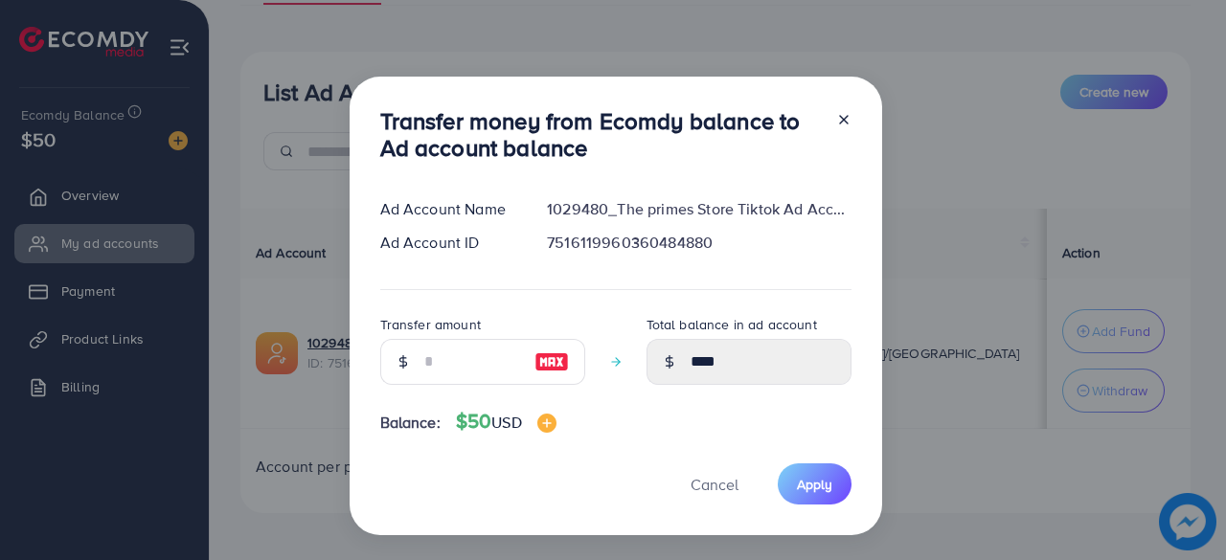 Image resolution: width=1226 pixels, height=560 pixels. Describe the element at coordinates (448, 209) in the screenshot. I see `div: Ad Account Name` at that location.